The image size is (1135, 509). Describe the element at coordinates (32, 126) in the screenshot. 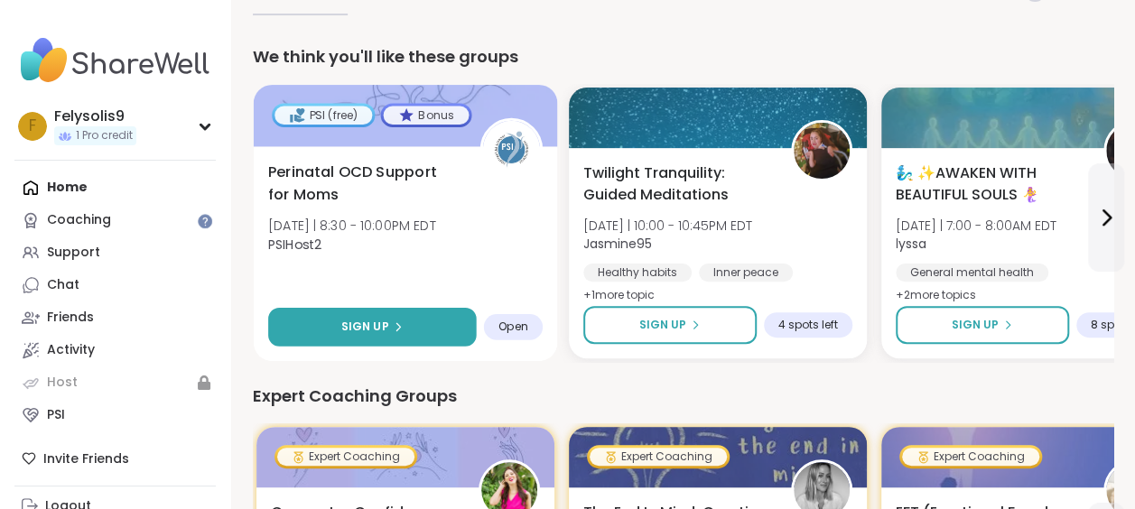

I see `span: F` at that location.